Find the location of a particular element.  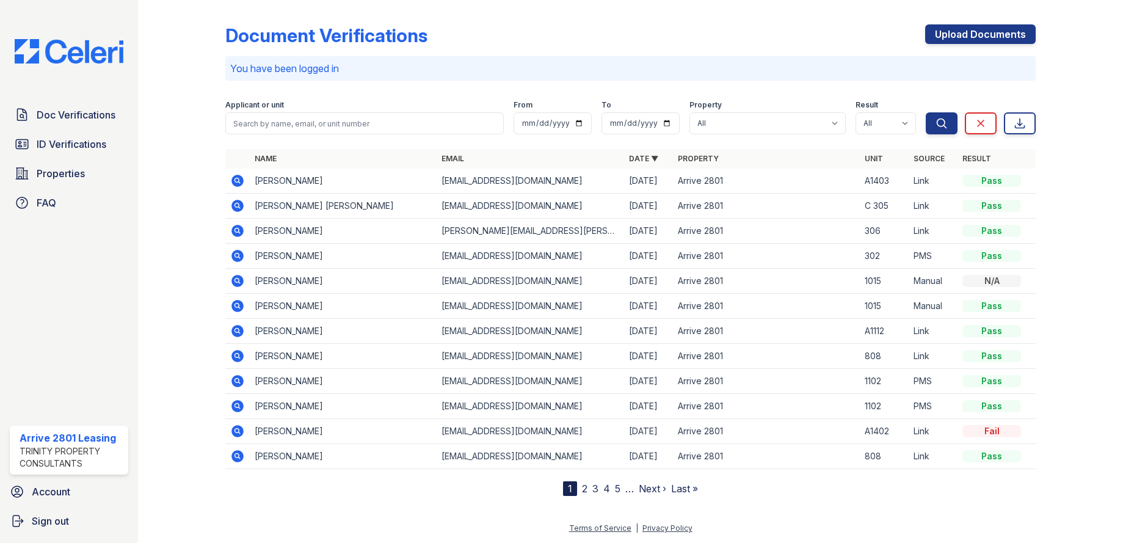

p: You have been logged in is located at coordinates (630, 68).